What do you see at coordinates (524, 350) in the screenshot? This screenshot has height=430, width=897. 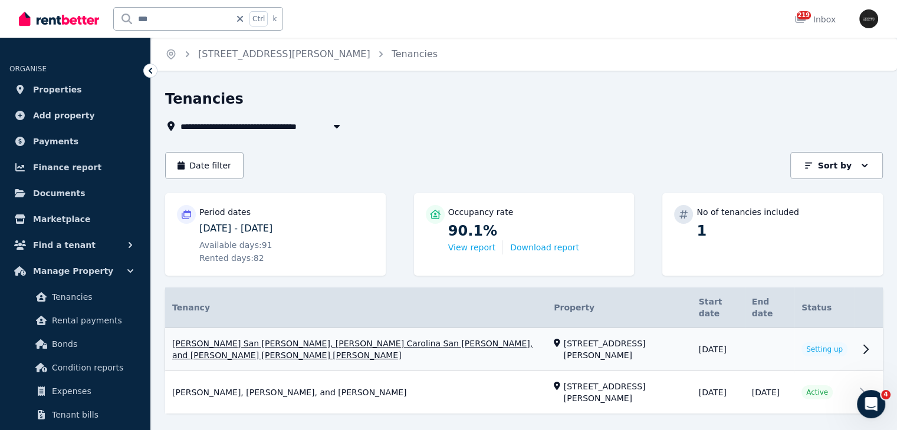 I see `a: View details for Gerardo Andres San Roman Gonzalez, Andrea Carolina San Roman Gonzalez, and Giova...` at bounding box center [524, 350].